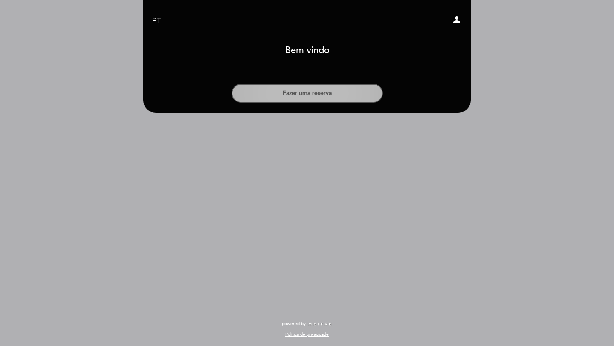 The height and width of the screenshot is (346, 614). Describe the element at coordinates (307, 335) in the screenshot. I see `a: Política de privacidade` at that location.